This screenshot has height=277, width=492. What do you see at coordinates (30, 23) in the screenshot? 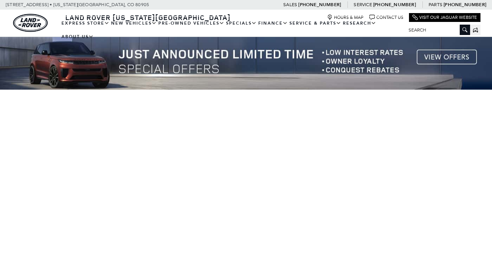
I see `a: land-rover` at bounding box center [30, 23].